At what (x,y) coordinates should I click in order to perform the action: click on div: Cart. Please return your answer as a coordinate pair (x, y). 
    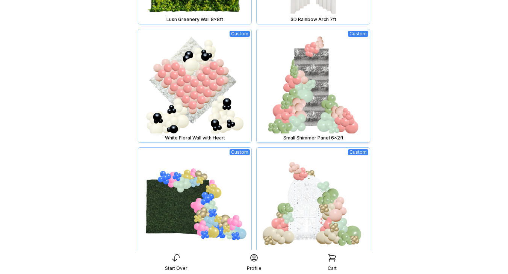
    Looking at the image, I should click on (332, 268).